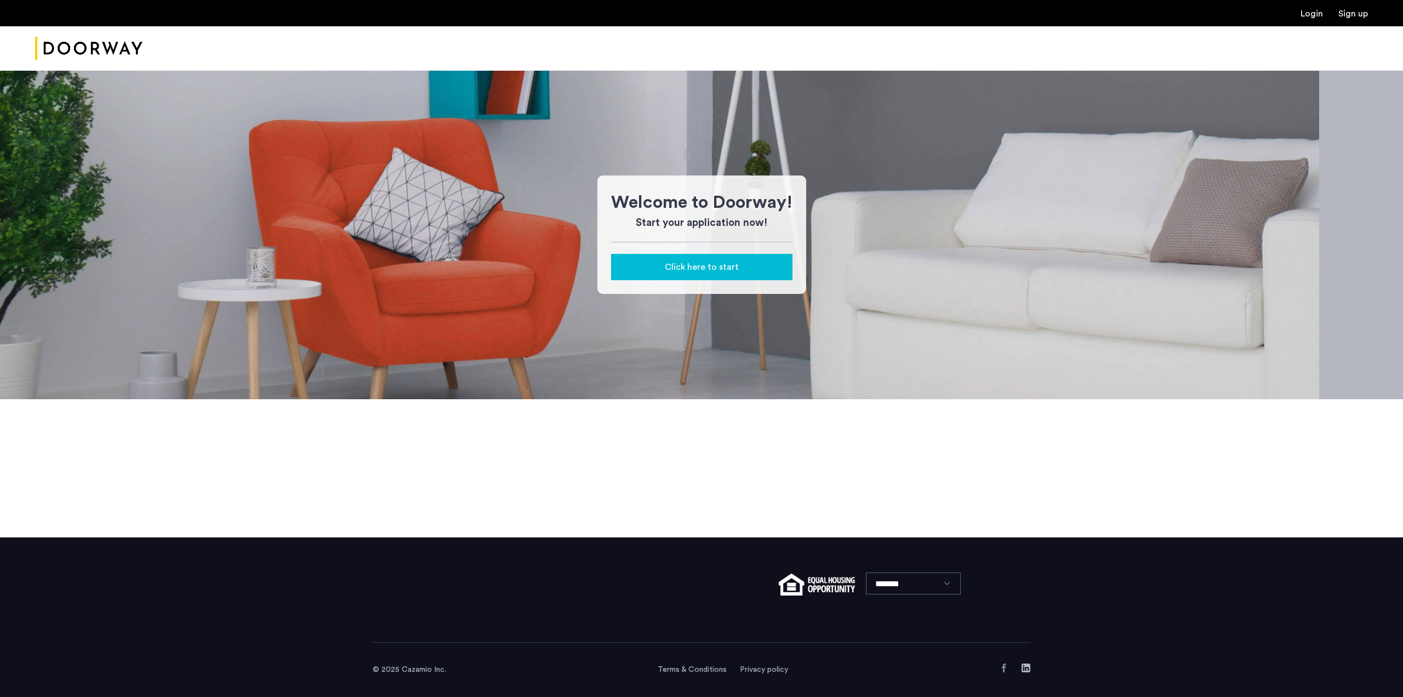 The width and height of the screenshot is (1403, 697). Describe the element at coordinates (692, 669) in the screenshot. I see `a: Terms and conditions` at that location.